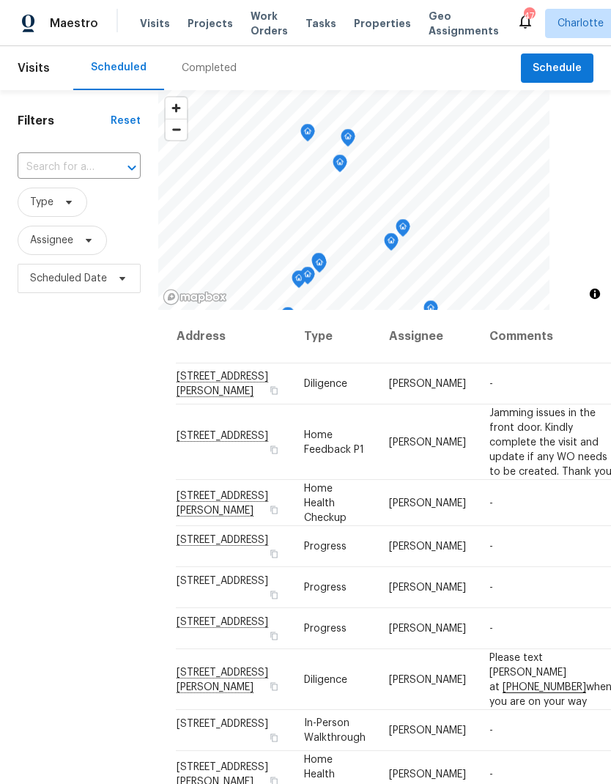  What do you see at coordinates (51, 240) in the screenshot?
I see `span: Assignee` at bounding box center [51, 240].